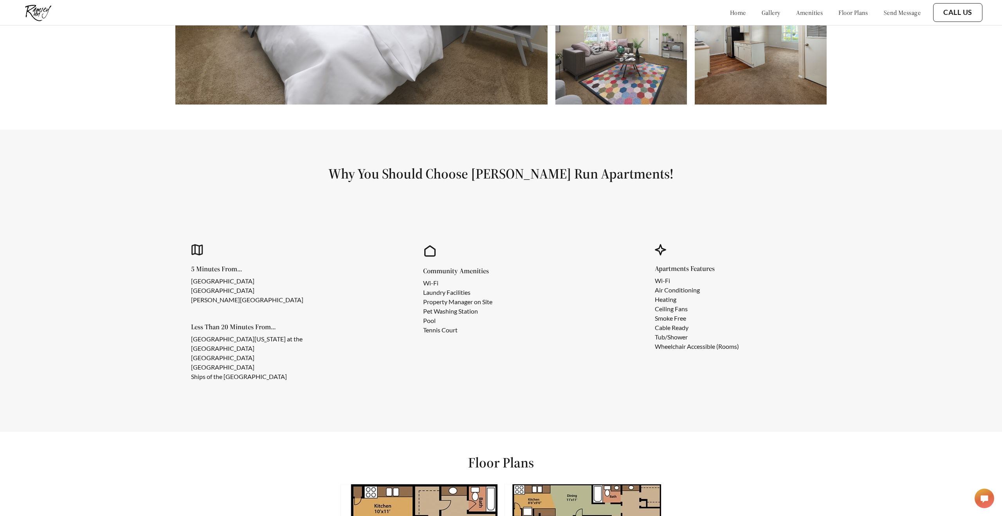 Image resolution: width=1002 pixels, height=516 pixels. Describe the element at coordinates (958, 13) in the screenshot. I see `button: Call Us` at that location.